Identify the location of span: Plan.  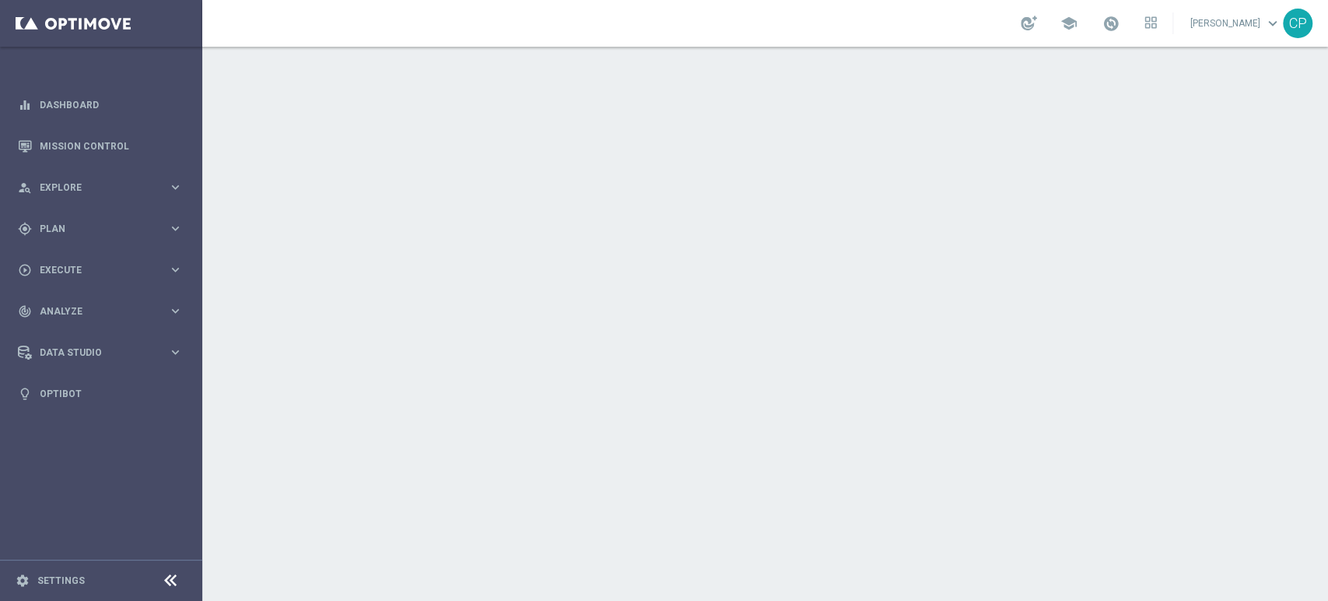
(103, 229).